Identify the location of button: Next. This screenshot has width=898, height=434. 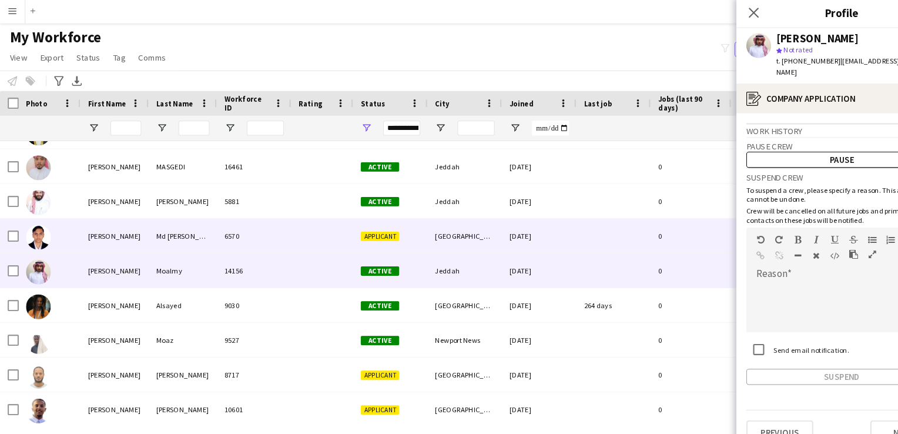
(857, 411).